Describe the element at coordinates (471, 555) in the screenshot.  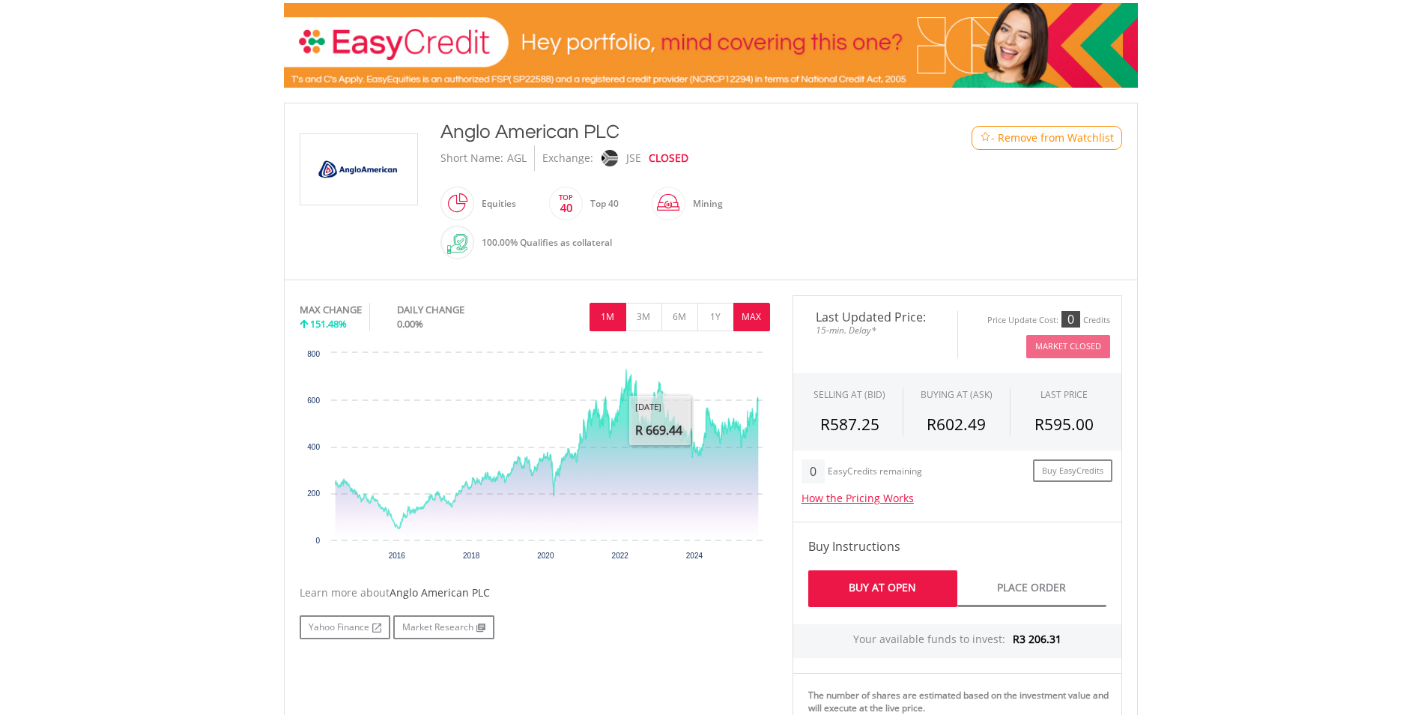
I see `text: 2018` at that location.